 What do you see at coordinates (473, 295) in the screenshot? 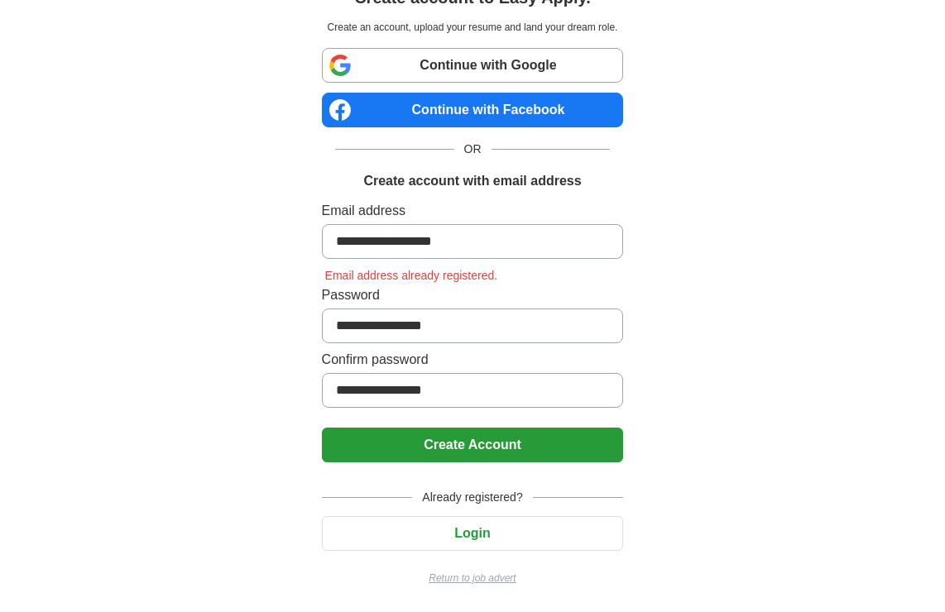
I see `label: Password` at bounding box center [473, 295].